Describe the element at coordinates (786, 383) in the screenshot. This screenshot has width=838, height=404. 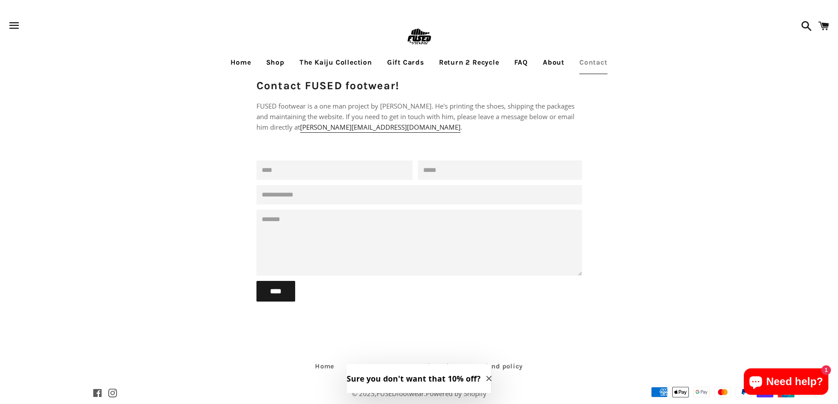
I see `inbox-online-store-chat: Shopify online store chat` at that location.